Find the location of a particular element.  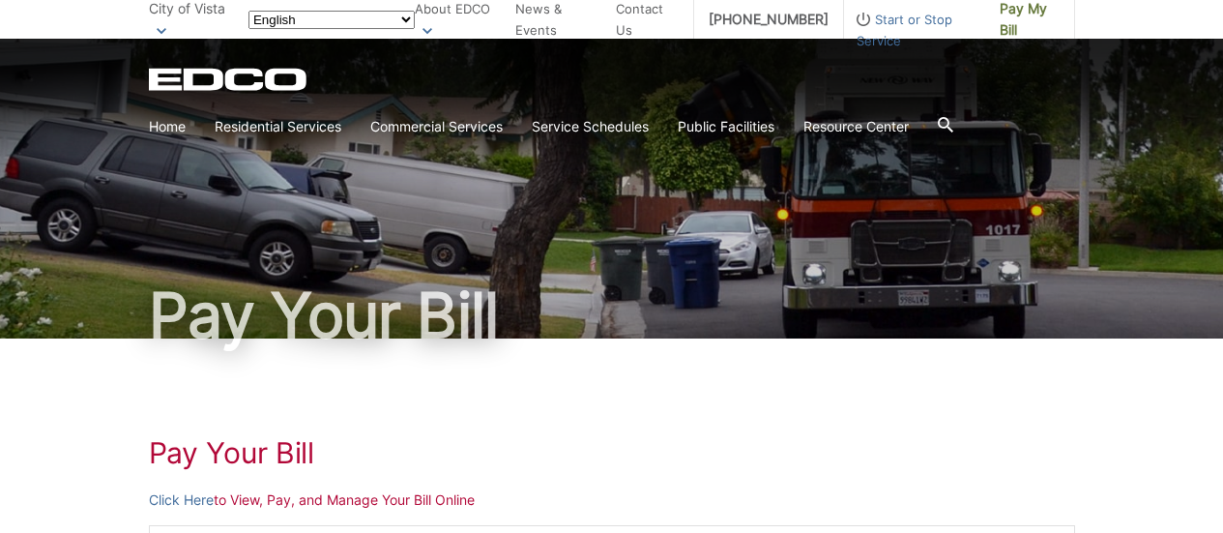

a: Resource Center is located at coordinates (856, 127).